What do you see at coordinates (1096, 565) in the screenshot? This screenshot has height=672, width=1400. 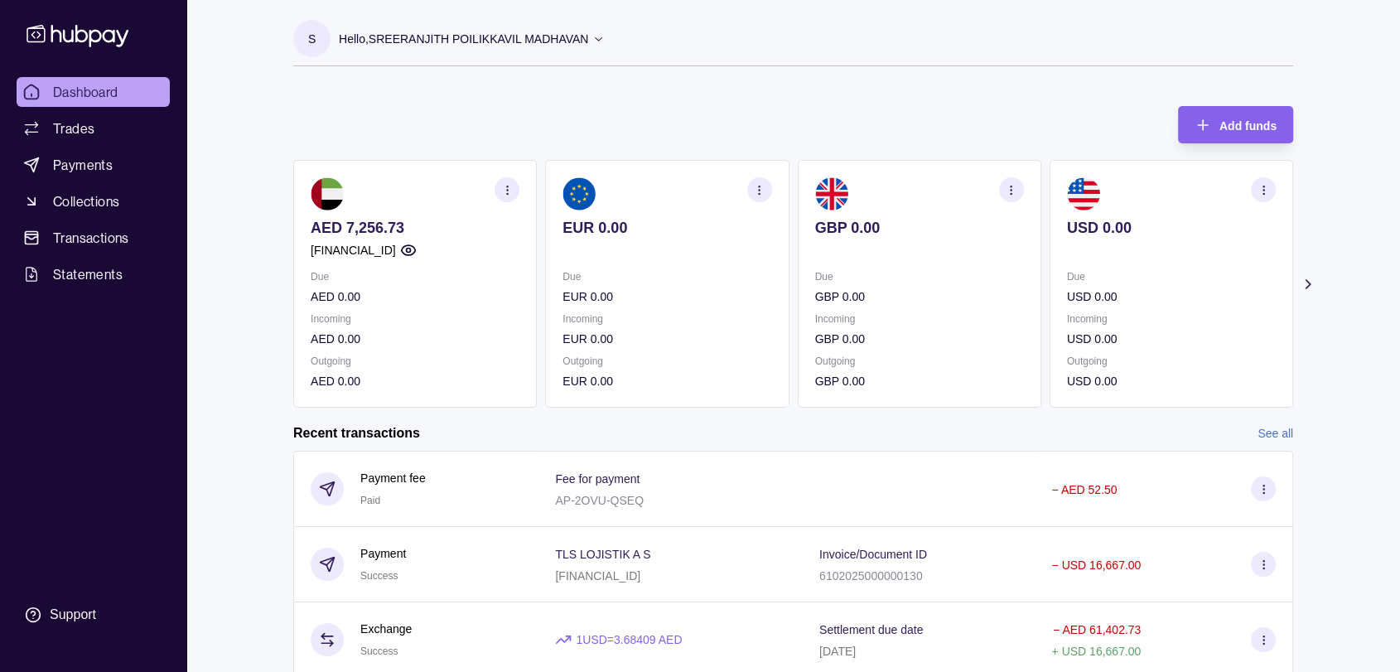 I see `p: − USD 16,667.00` at bounding box center [1096, 565].